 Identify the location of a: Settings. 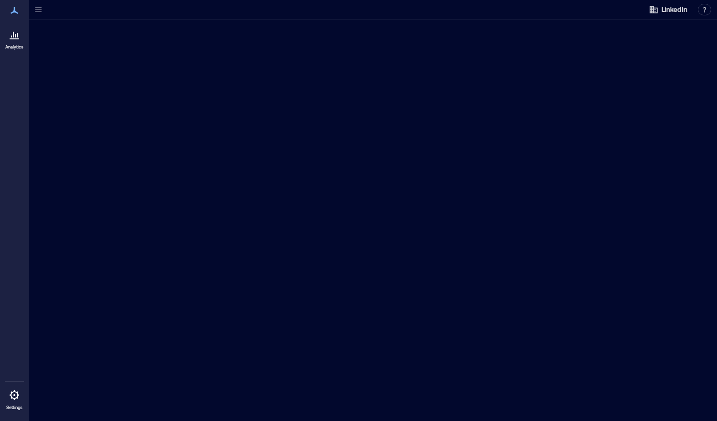
(14, 398).